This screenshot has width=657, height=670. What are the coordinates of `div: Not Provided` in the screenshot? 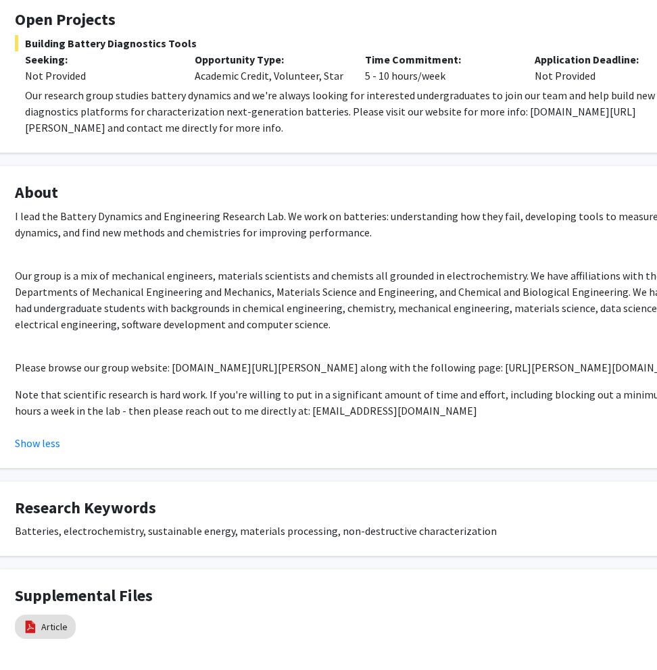 It's located at (99, 76).